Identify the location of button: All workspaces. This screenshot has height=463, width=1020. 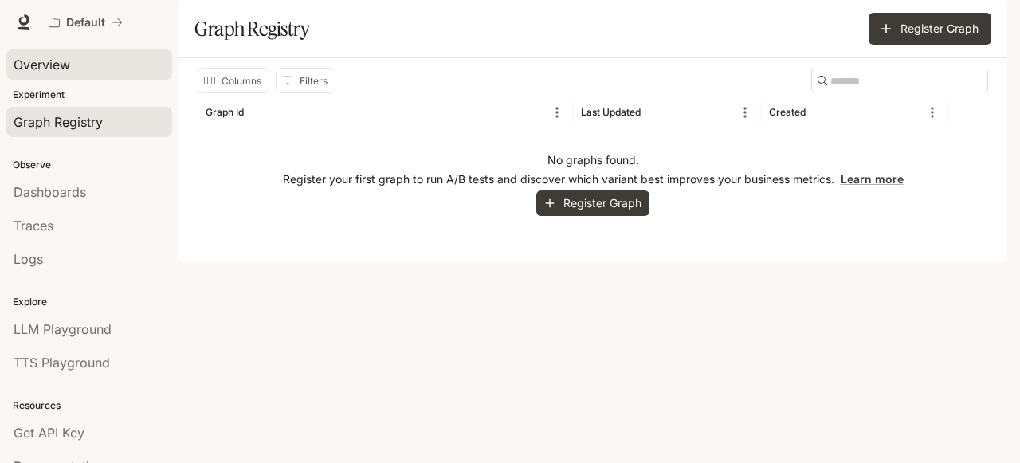
(85, 22).